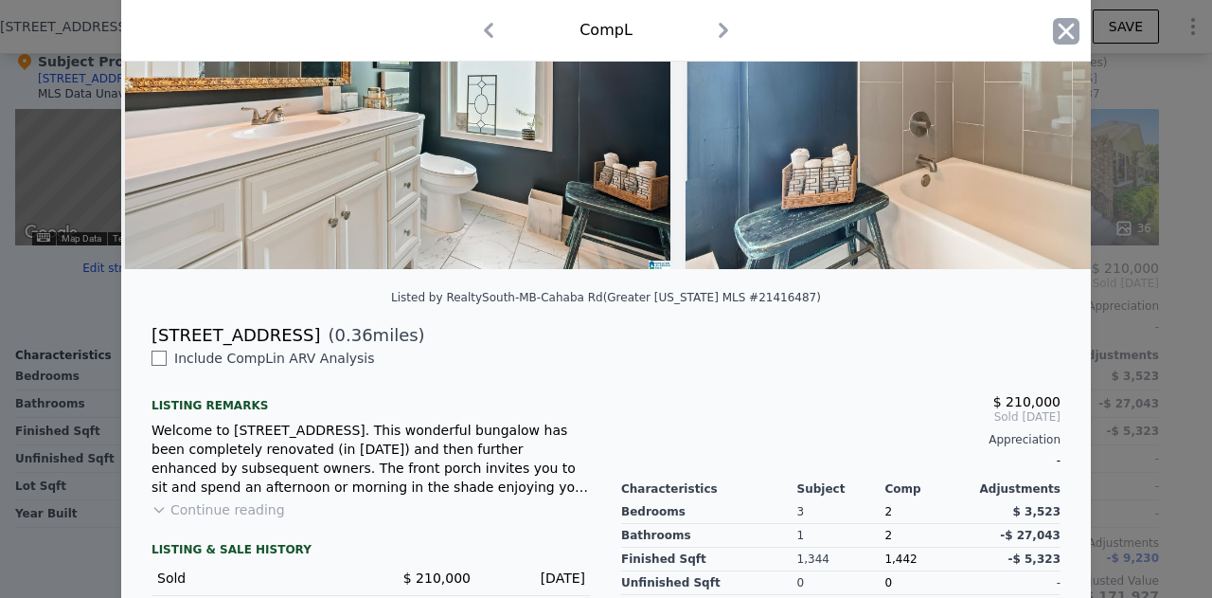 The height and width of the screenshot is (598, 1212). What do you see at coordinates (1016, 489) in the screenshot?
I see `div: Adjustments` at bounding box center [1016, 489].